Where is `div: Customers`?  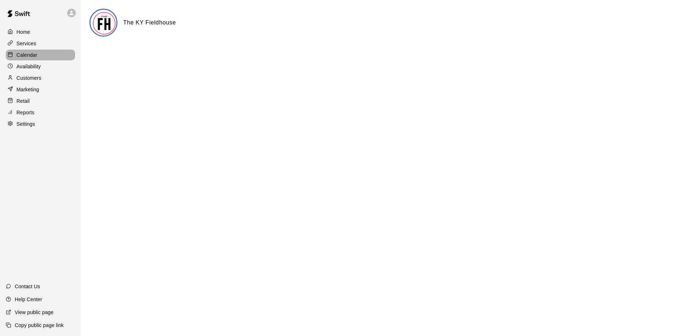 div: Customers is located at coordinates (40, 78).